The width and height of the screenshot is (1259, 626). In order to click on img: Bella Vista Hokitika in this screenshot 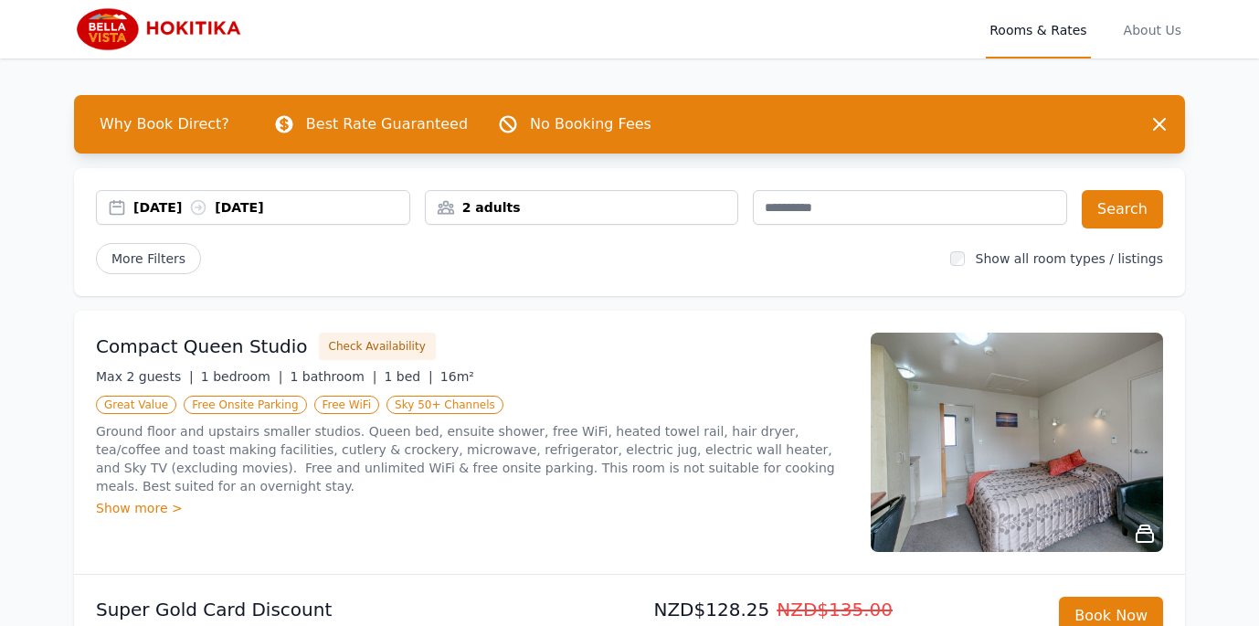, I will do `click(162, 29)`.